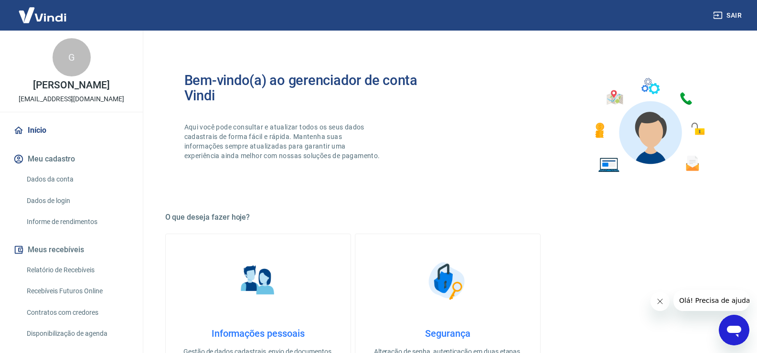 This screenshot has height=353, width=757. Describe the element at coordinates (649, 125) in the screenshot. I see `img: Imagem de um avatar masculino com diversos icones exemplificando as funcionalidades do gerenciado...` at that location.